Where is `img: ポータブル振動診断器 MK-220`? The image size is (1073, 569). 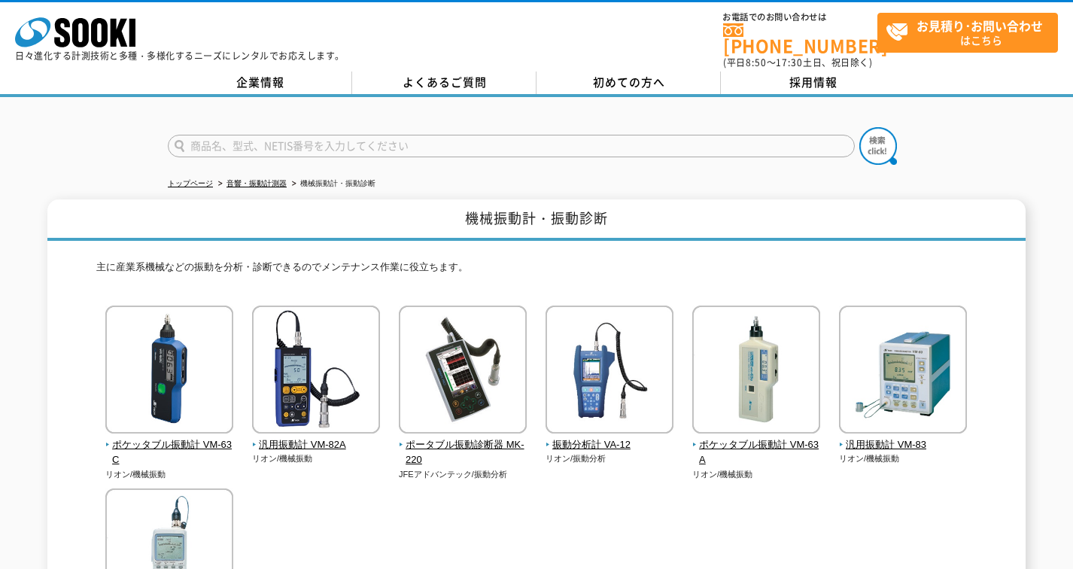 img: ポータブル振動診断器 MK-220 is located at coordinates (463, 371).